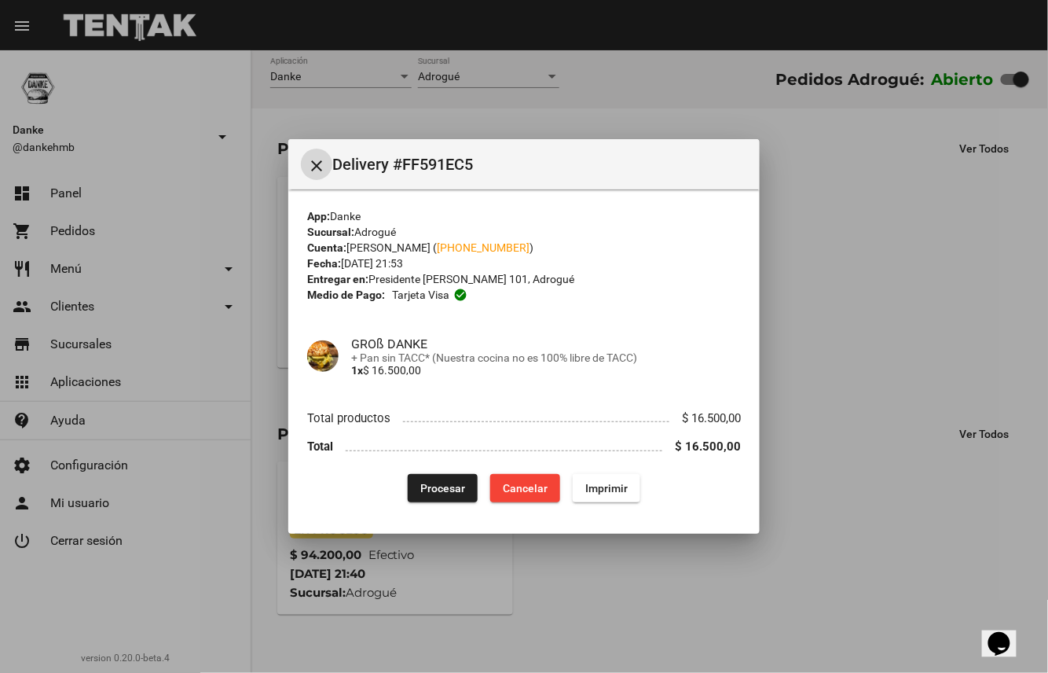 The width and height of the screenshot is (1048, 673). What do you see at coordinates (357, 370) in the screenshot?
I see `b: 1x` at bounding box center [357, 370].